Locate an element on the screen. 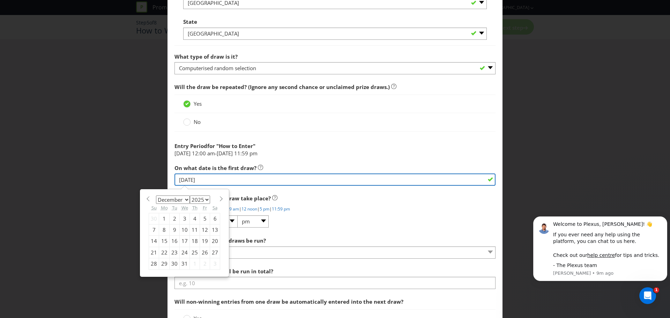 This screenshot has width=670, height=318. span: 12:00 am is located at coordinates (203, 153).